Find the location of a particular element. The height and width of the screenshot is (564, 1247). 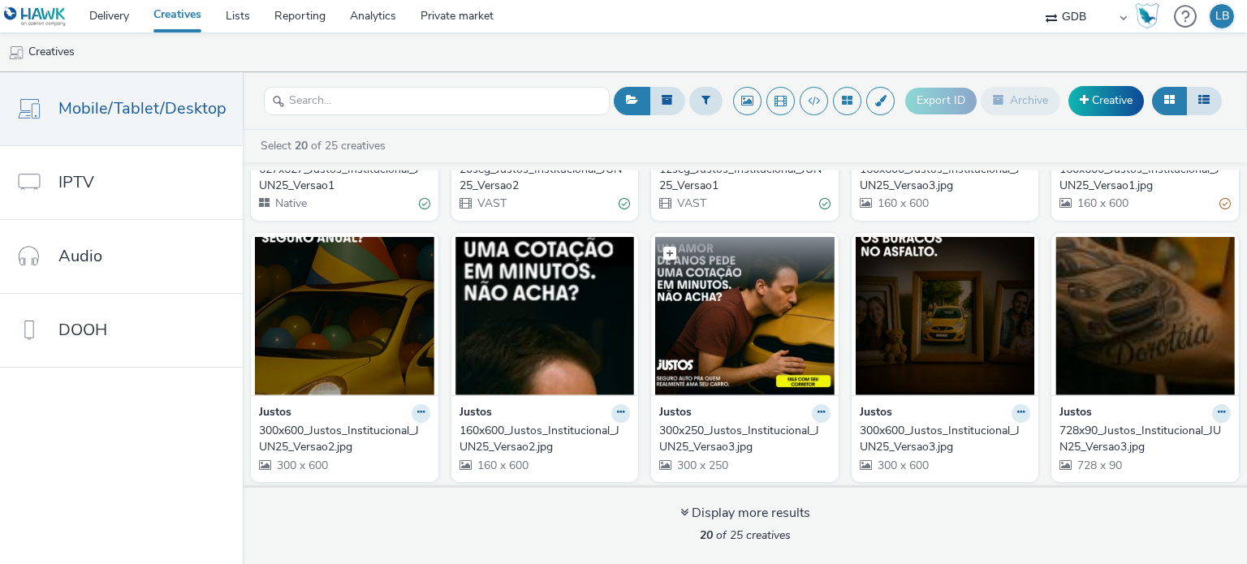

button: Archive is located at coordinates (1020, 101).